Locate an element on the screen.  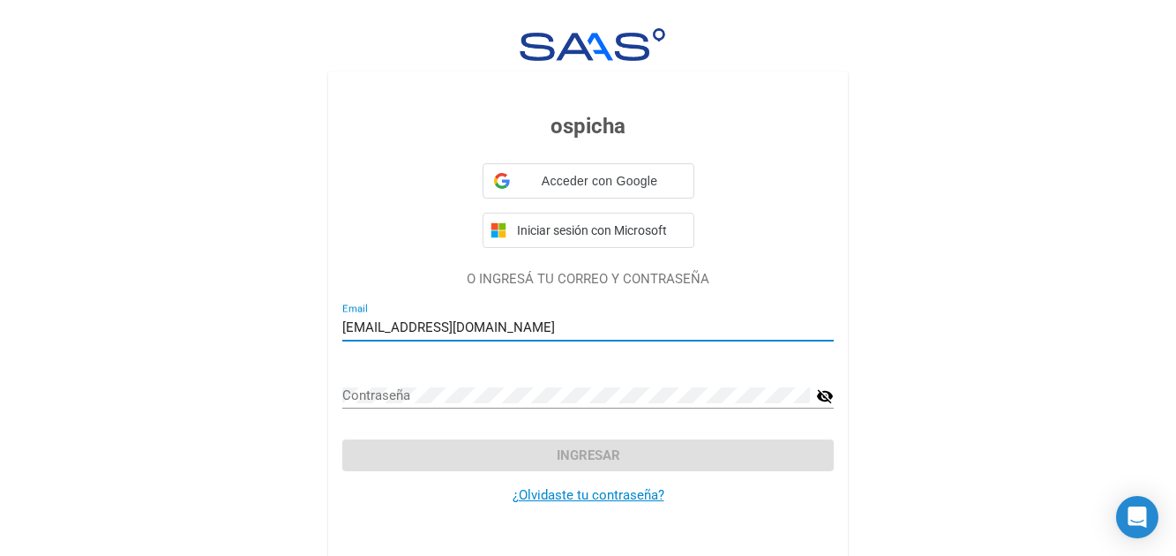
button: Ingresar is located at coordinates (587, 455).